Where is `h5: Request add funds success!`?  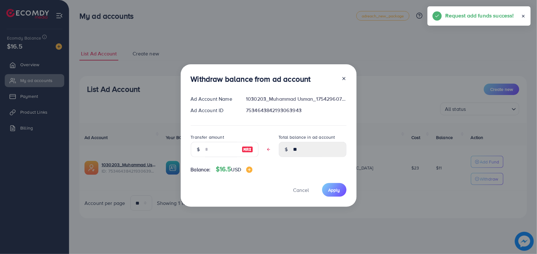
h5: Request add funds success! is located at coordinates (480, 16).